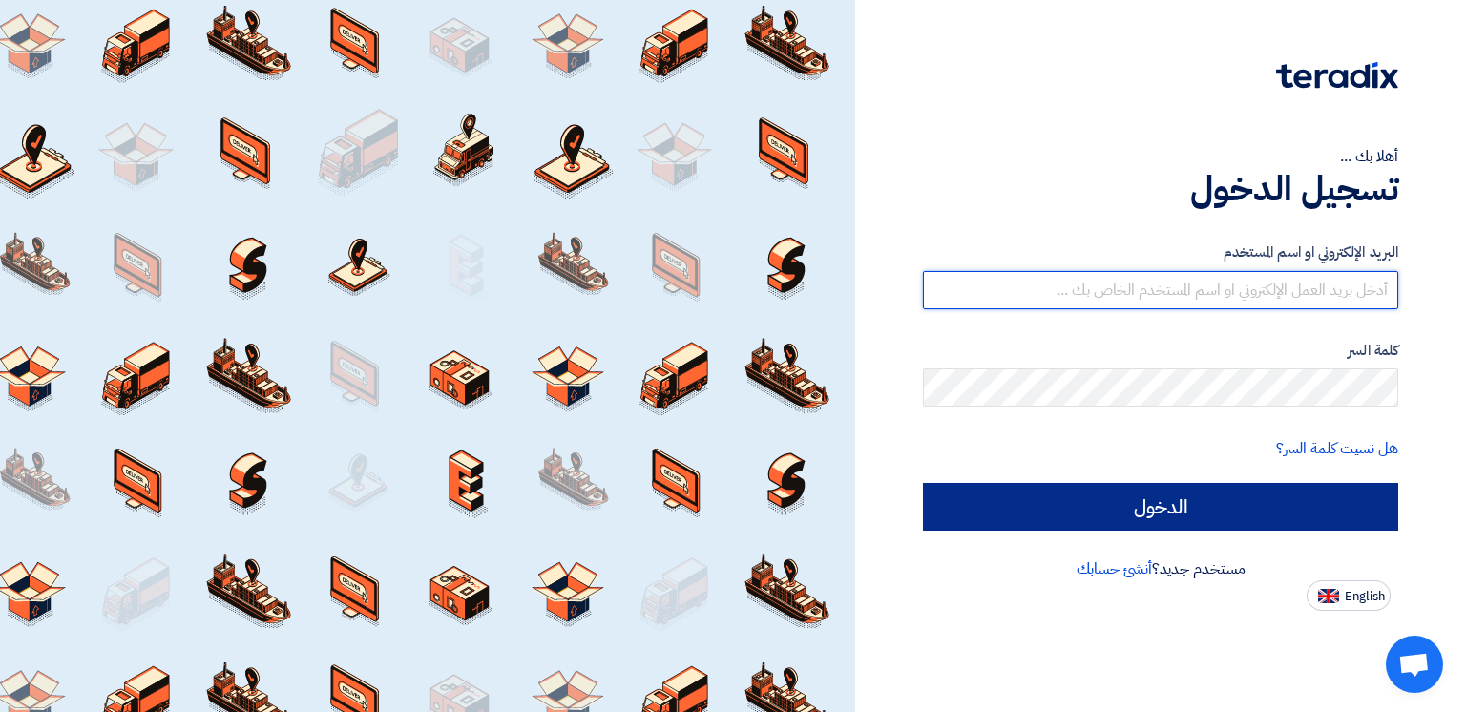 This screenshot has height=712, width=1466. I want to click on div: مستخدم جديد؟, so click(1161, 569).